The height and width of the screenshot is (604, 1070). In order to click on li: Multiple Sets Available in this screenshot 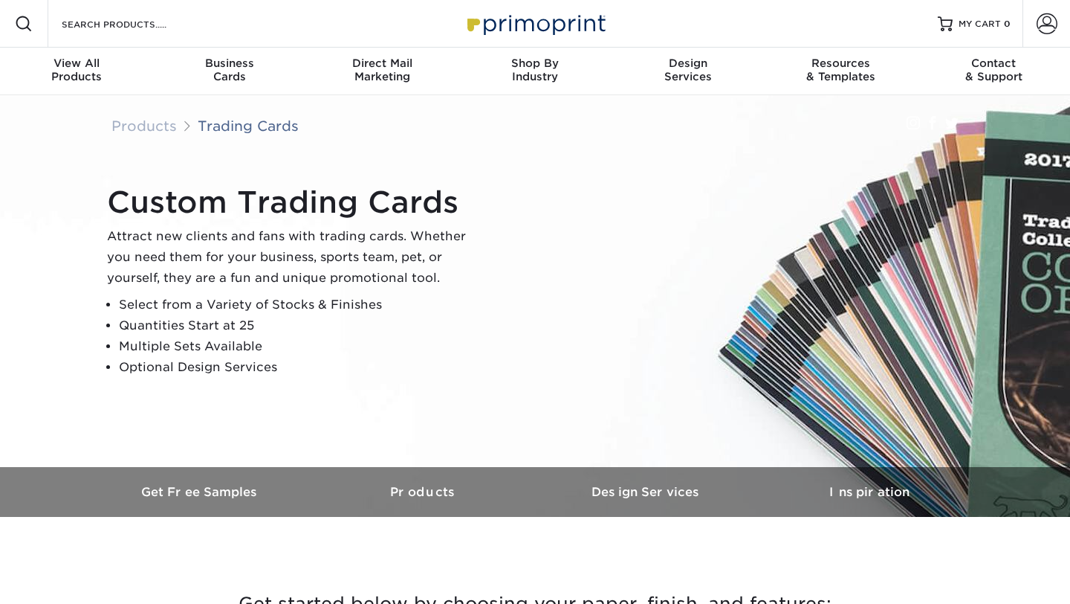, I will do `click(299, 346)`.